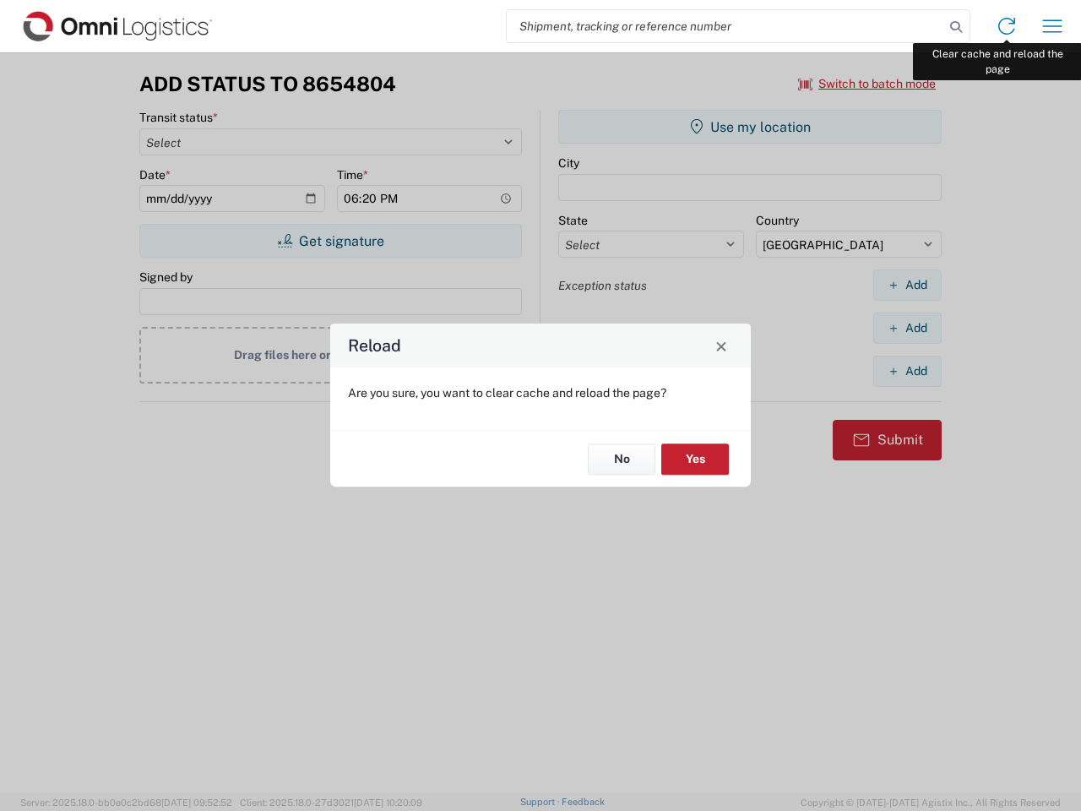 This screenshot has width=1081, height=811. I want to click on h4: Reload, so click(374, 345).